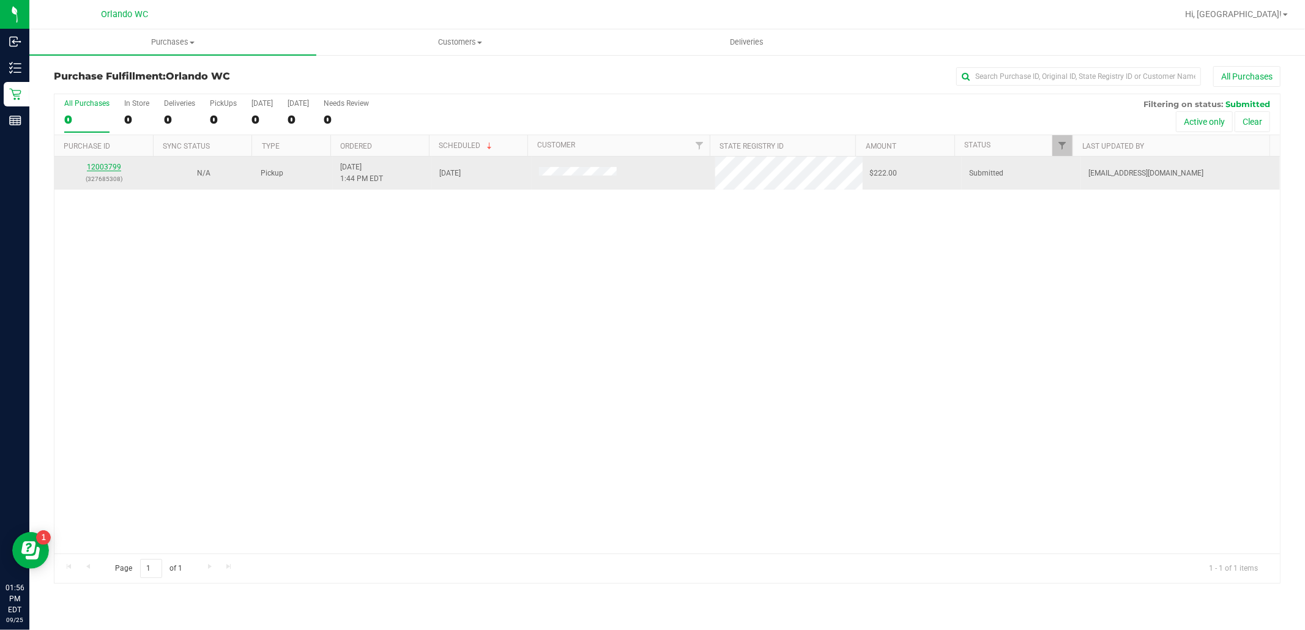 Image resolution: width=1305 pixels, height=630 pixels. What do you see at coordinates (1246, 76) in the screenshot?
I see `button: All Purchases` at bounding box center [1246, 76].